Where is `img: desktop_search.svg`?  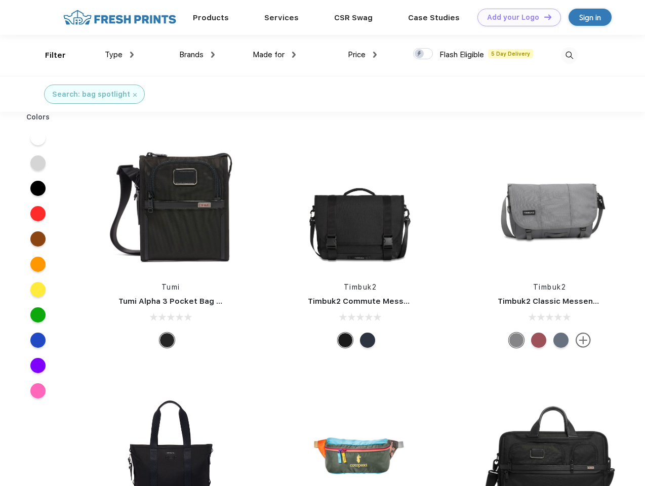
img: desktop_search.svg is located at coordinates (569, 55).